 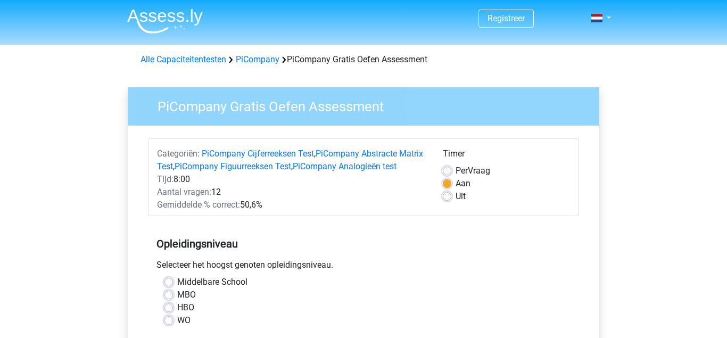 What do you see at coordinates (233, 166) in the screenshot?
I see `a: PiCompany Figuurreeksen Test` at bounding box center [233, 166].